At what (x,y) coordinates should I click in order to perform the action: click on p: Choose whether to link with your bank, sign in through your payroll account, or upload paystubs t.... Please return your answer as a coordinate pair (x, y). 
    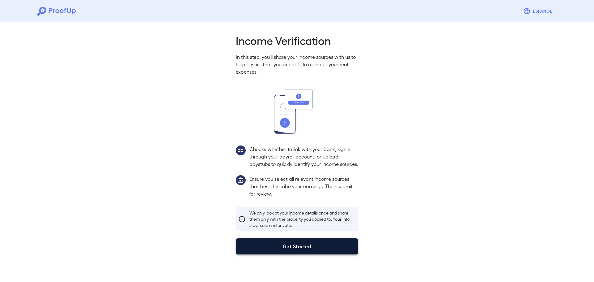
    Looking at the image, I should click on (304, 157).